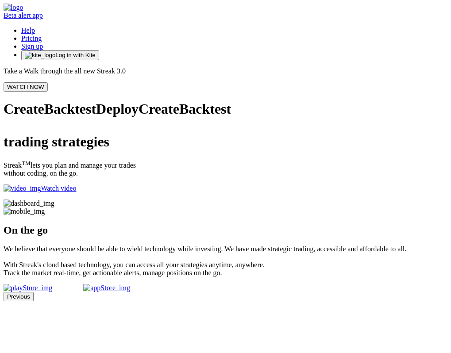 Image resolution: width=451 pixels, height=353 pixels. I want to click on sup: TM, so click(26, 163).